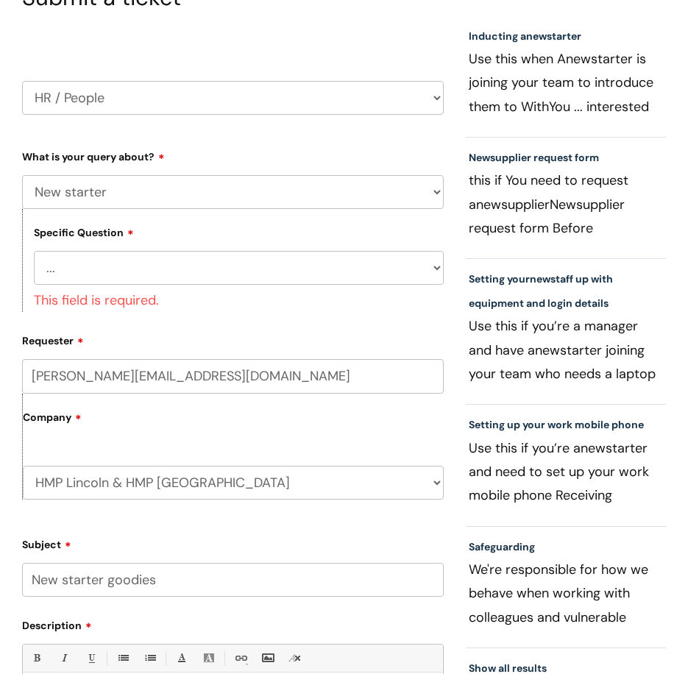  I want to click on a: Remove formatting (Ctrl-\), so click(295, 658).